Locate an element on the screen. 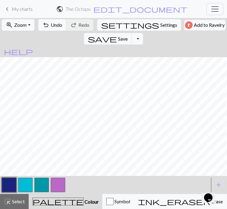 Image resolution: width=227 pixels, height=209 pixels. span: save is located at coordinates (102, 39).